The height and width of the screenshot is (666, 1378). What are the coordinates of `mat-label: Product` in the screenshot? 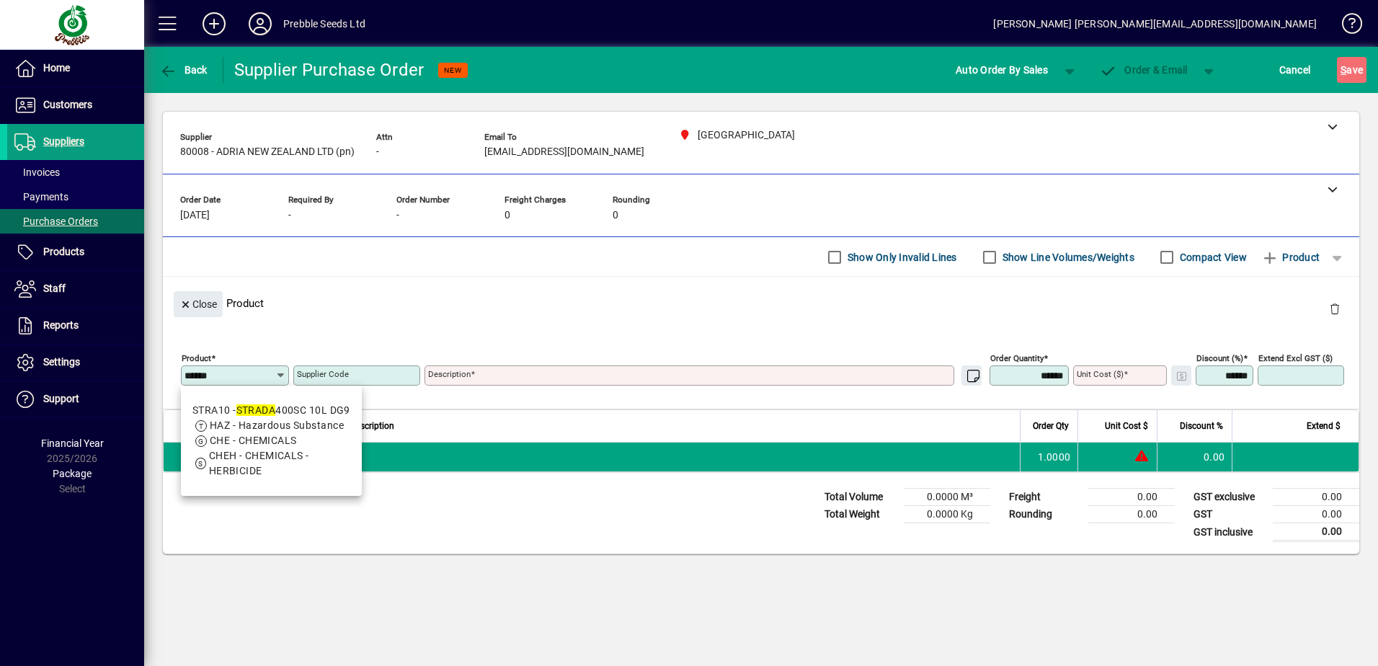 It's located at (196, 358).